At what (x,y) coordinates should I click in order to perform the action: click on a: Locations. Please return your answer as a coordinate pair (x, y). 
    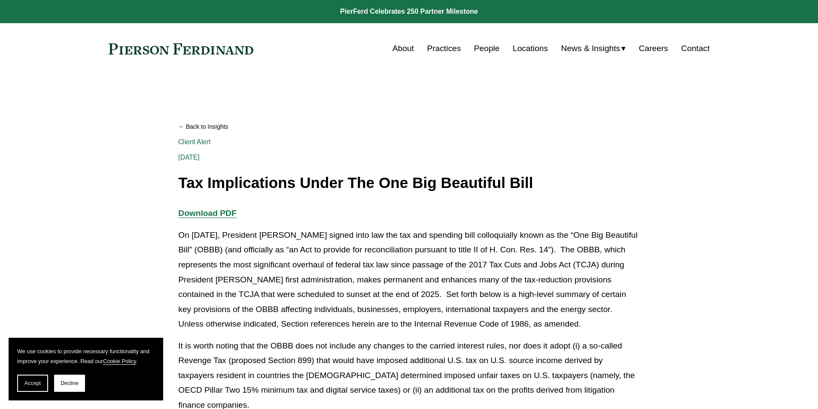
    Looking at the image, I should click on (531, 49).